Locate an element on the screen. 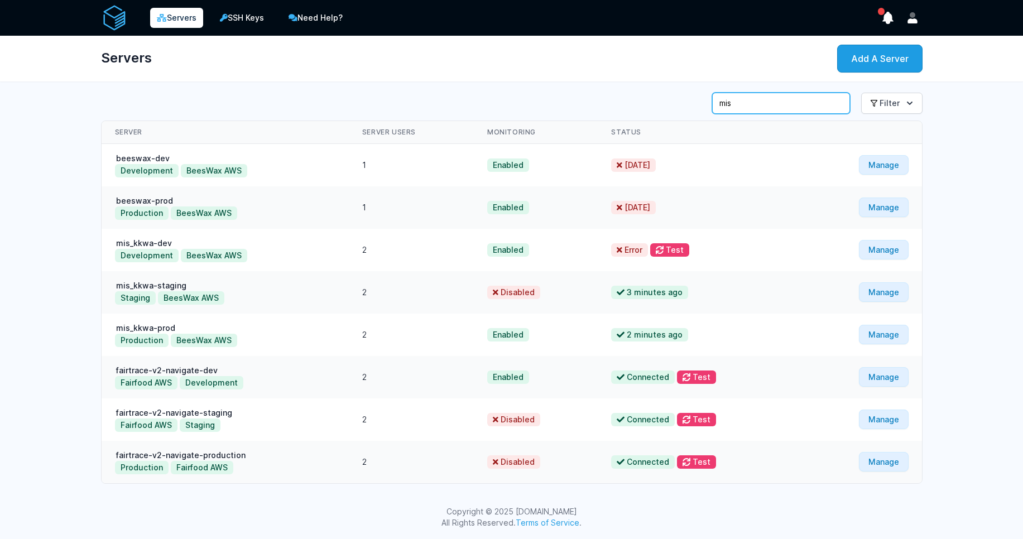 The image size is (1023, 539). a: fairtrace-v2-navigate-dev is located at coordinates (167, 370).